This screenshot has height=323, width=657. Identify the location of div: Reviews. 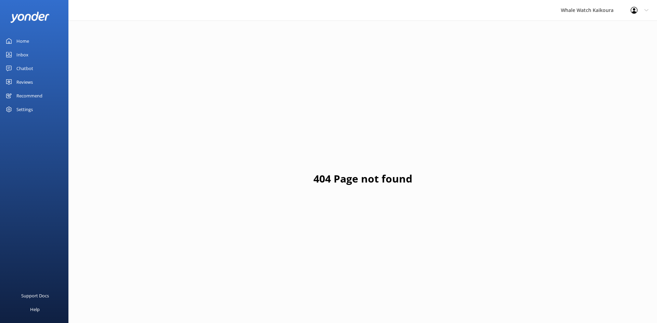
(25, 82).